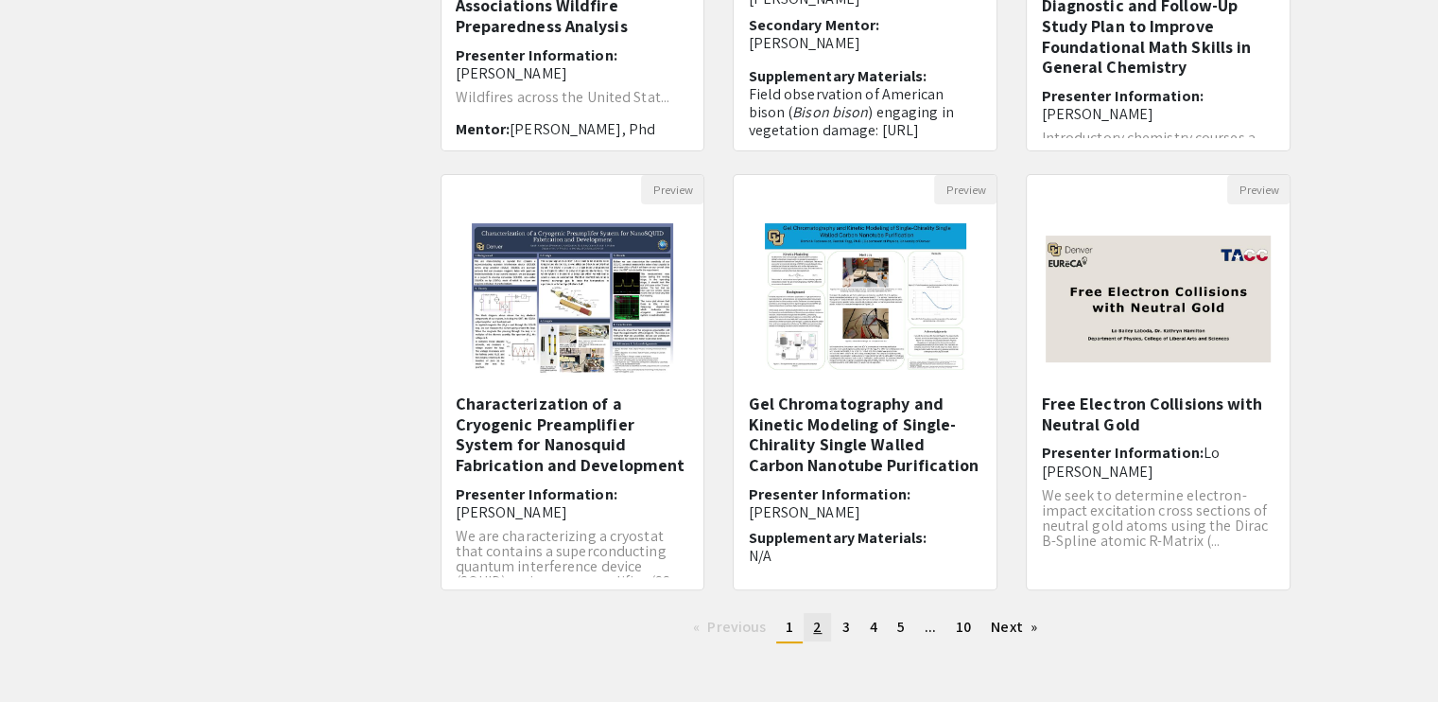 The width and height of the screenshot is (1438, 702). I want to click on span: 1, so click(790, 626).